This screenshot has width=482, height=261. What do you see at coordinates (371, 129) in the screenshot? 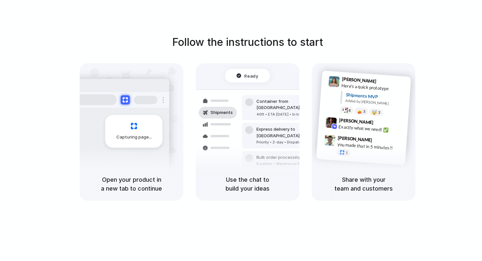
I see `div: Exactly what we need! ✅` at bounding box center [371, 129].